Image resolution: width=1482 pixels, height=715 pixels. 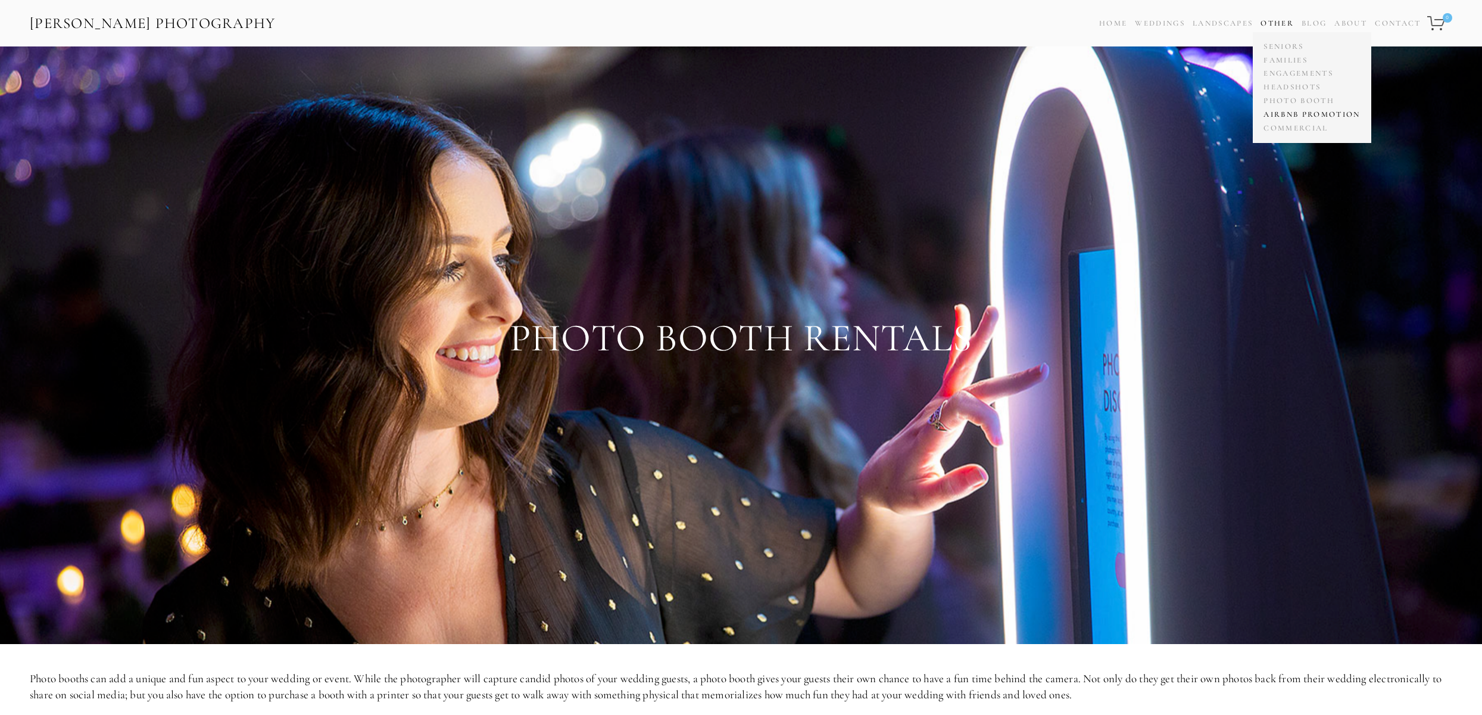 I want to click on p: Photo booths can add a unique and fun aspect to your wedding or event. While the photographer wil..., so click(x=741, y=686).